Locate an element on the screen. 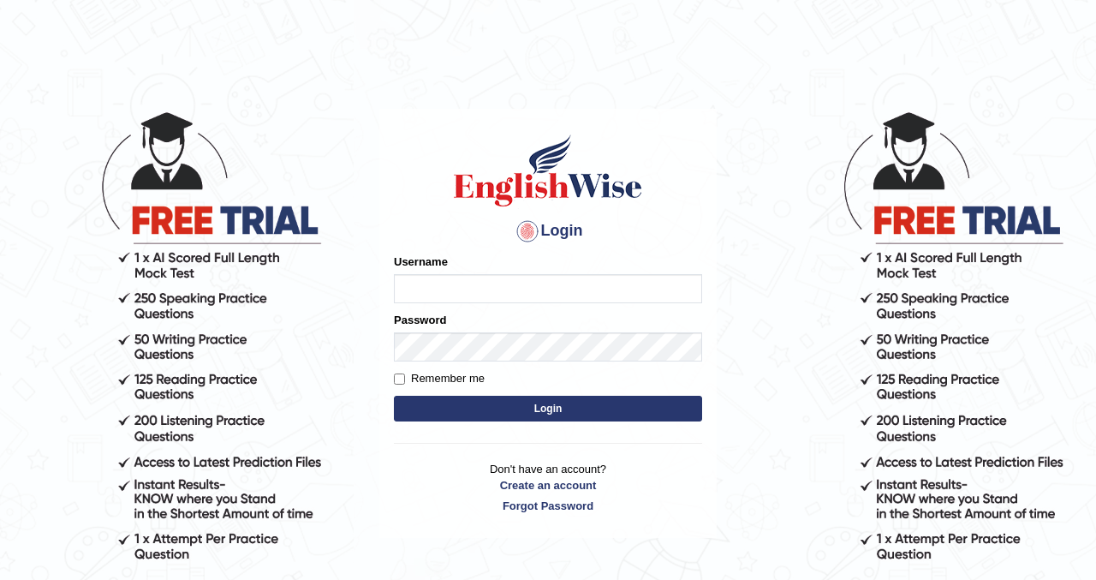 This screenshot has width=1096, height=580. p: Don't have an account? is located at coordinates (548, 487).